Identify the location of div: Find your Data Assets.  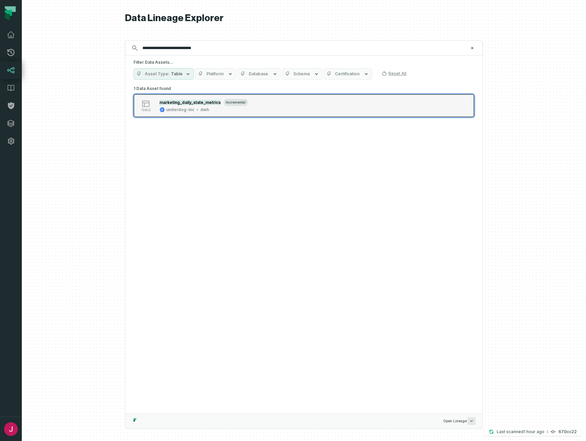
(71, 107).